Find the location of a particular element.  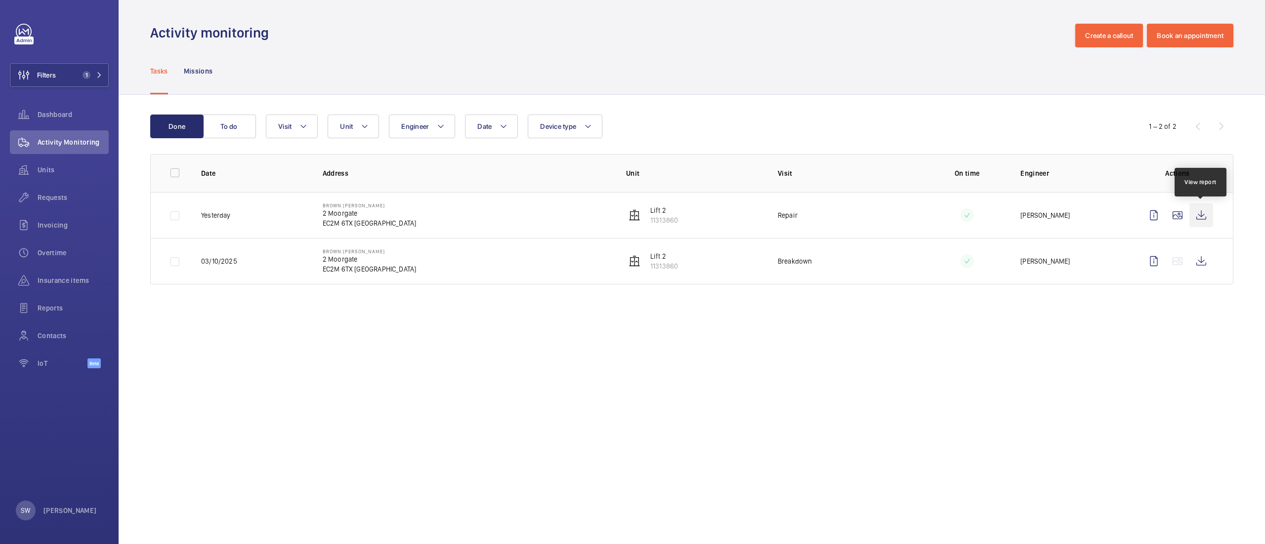

p: Tasks is located at coordinates (159, 71).